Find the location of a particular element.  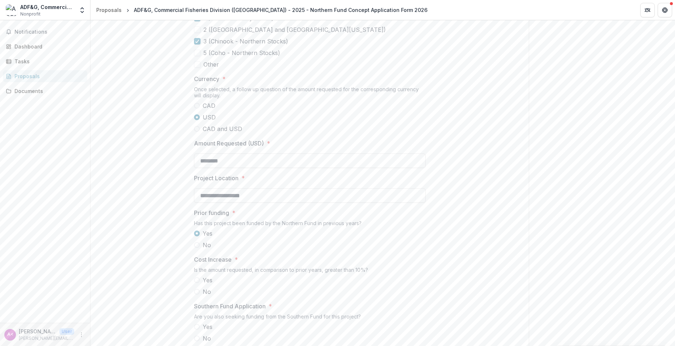

div: Is the amount requested, in comparison to prior years, greater than 10%? is located at coordinates (310, 271).